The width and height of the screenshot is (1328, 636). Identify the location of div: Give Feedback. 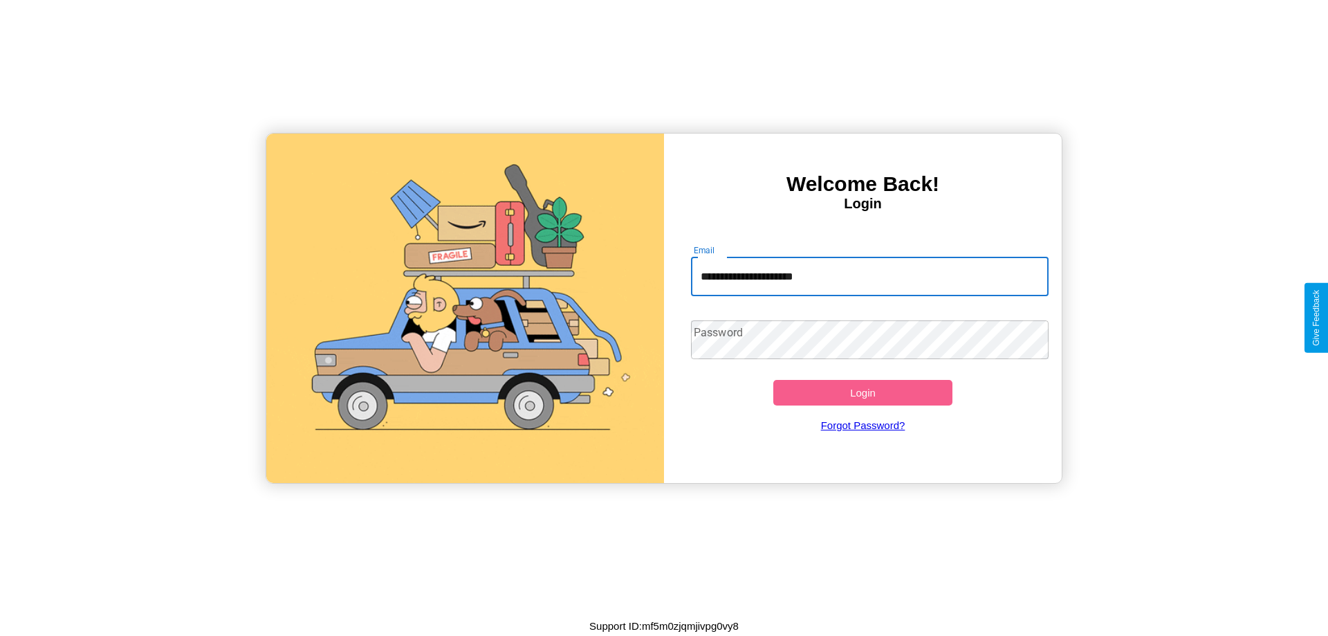
(1317, 318).